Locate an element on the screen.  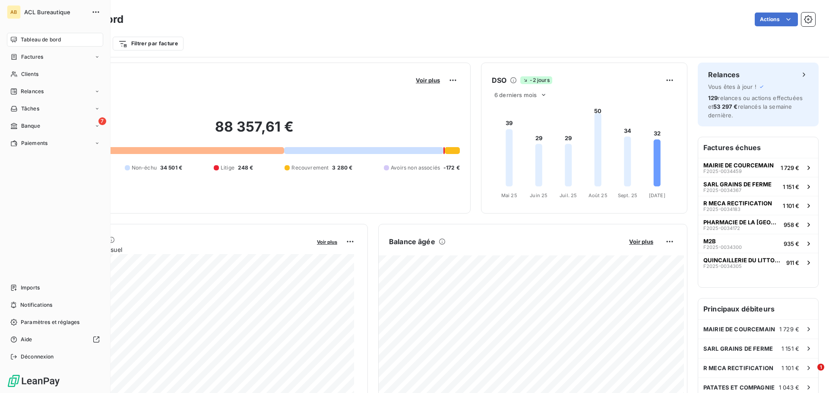
h6: DSO is located at coordinates (499, 80).